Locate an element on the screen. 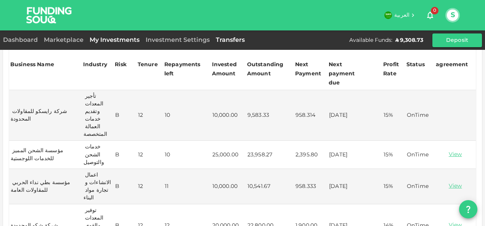  div: Repayments left is located at coordinates (183, 69).